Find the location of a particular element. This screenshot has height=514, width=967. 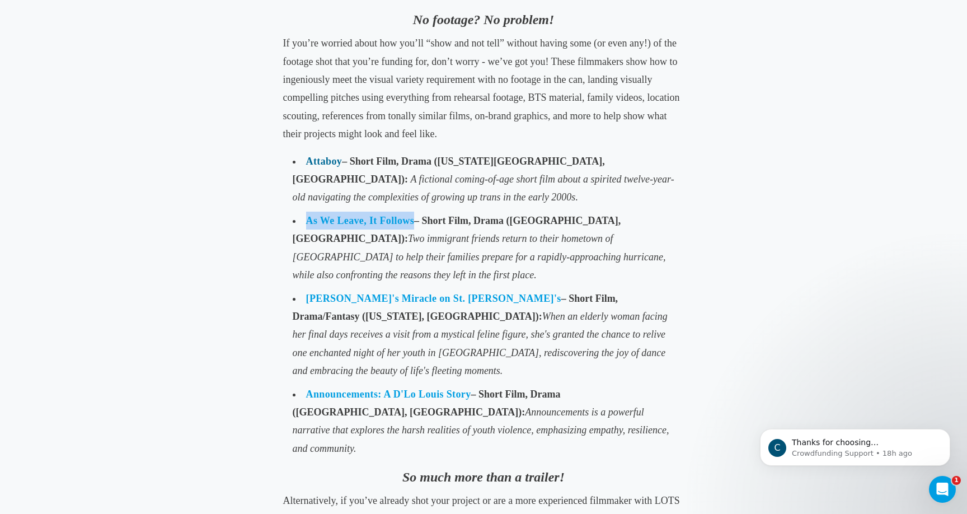

a: Attaboy is located at coordinates (324, 161).